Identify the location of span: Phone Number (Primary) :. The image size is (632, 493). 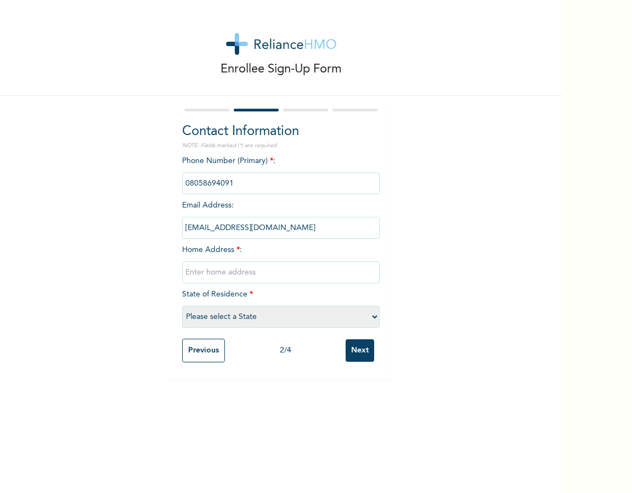
(281, 172).